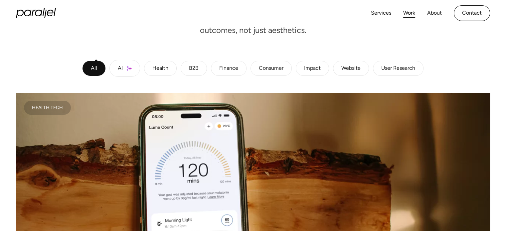 This screenshot has height=231, width=506. What do you see at coordinates (435, 13) in the screenshot?
I see `a: About` at bounding box center [435, 13].